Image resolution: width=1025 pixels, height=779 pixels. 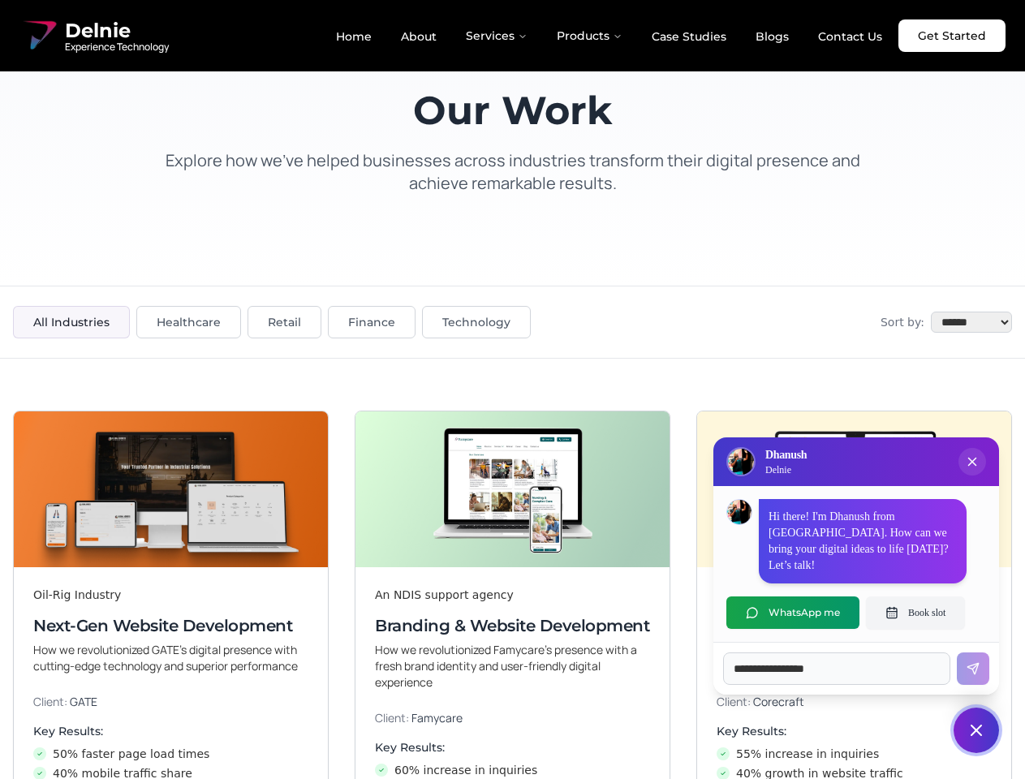 I want to click on li: 55% increase in inquiries, so click(x=854, y=754).